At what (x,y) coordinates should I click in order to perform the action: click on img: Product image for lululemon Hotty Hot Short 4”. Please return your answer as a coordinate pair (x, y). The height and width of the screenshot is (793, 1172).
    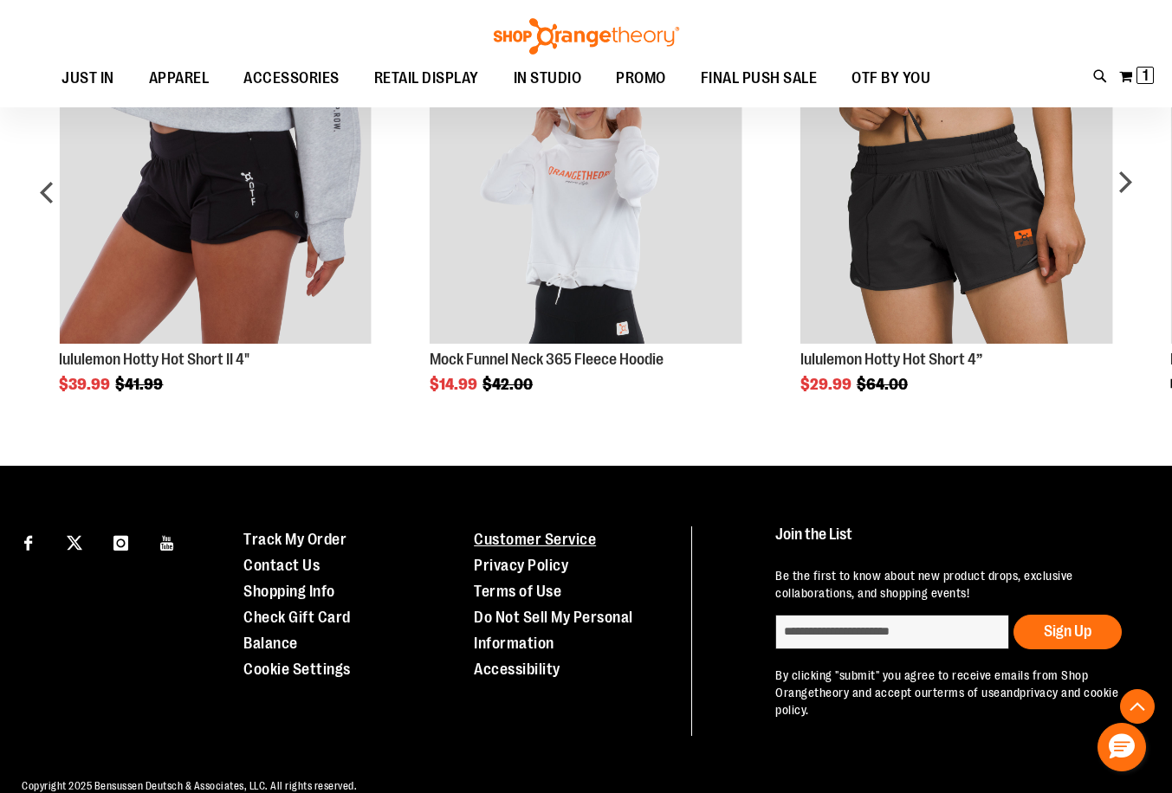
    Looking at the image, I should click on (956, 187).